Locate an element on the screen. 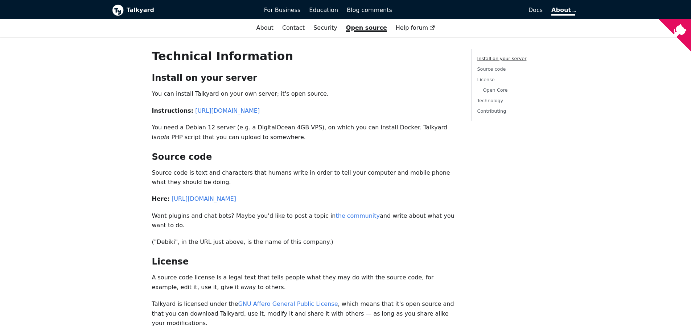  a: Help forum is located at coordinates (415, 28).